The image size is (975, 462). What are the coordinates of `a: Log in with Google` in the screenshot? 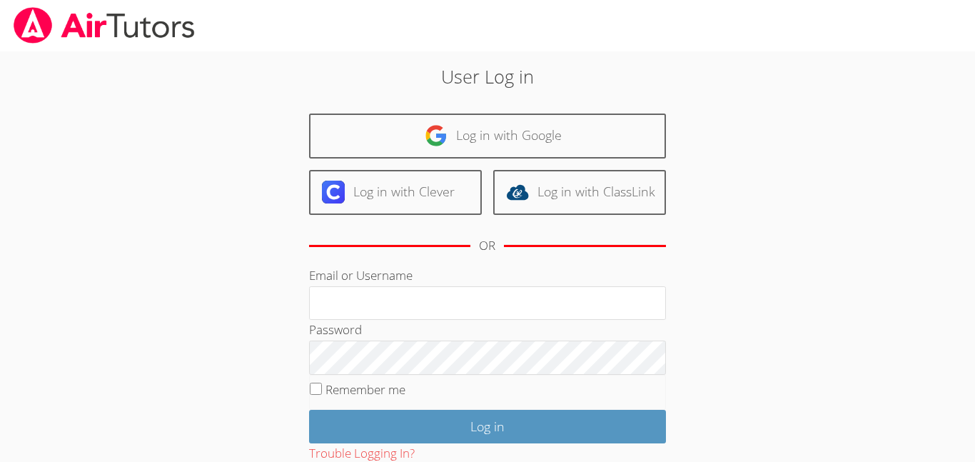 It's located at (487, 136).